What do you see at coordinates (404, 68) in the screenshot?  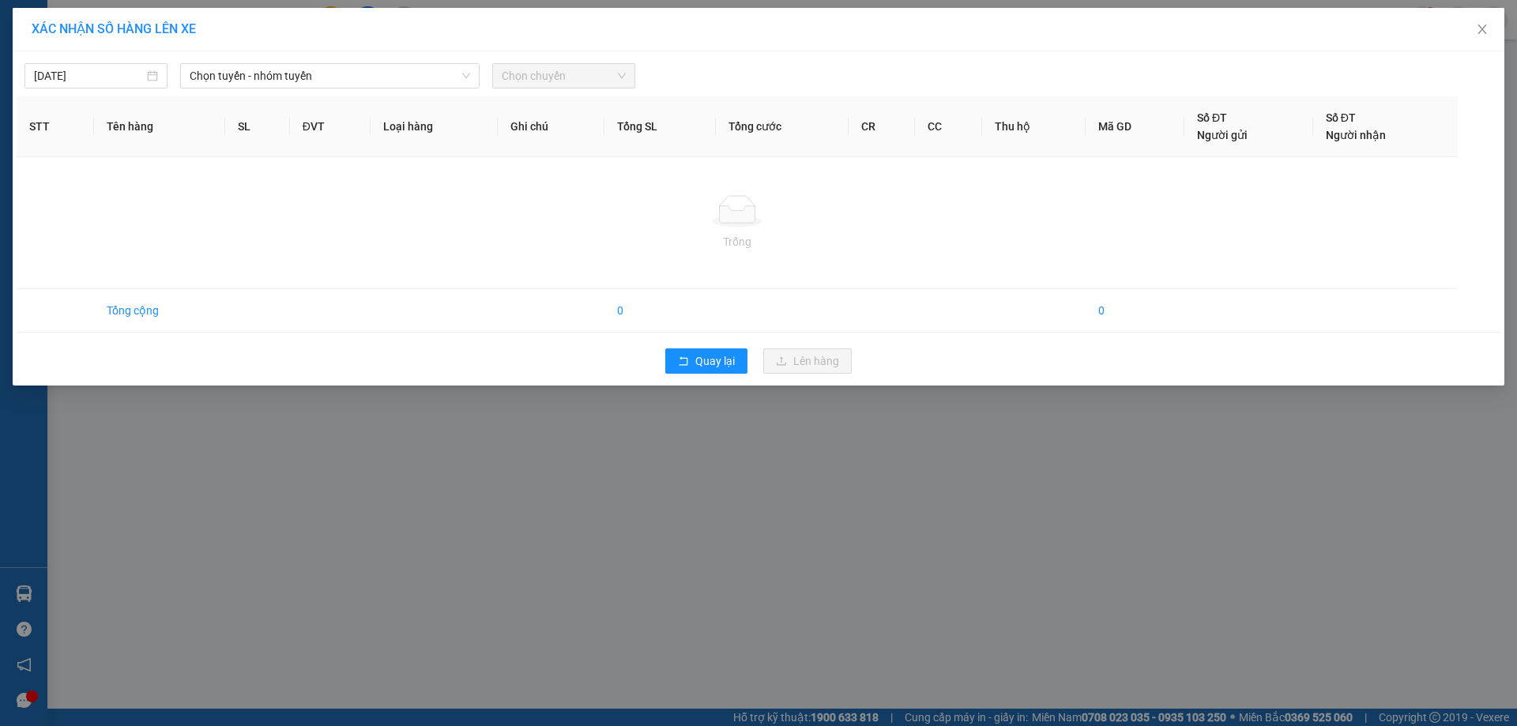 I see `li: Hotline: 0981127575, 0981347575, 19009067` at bounding box center [404, 68].